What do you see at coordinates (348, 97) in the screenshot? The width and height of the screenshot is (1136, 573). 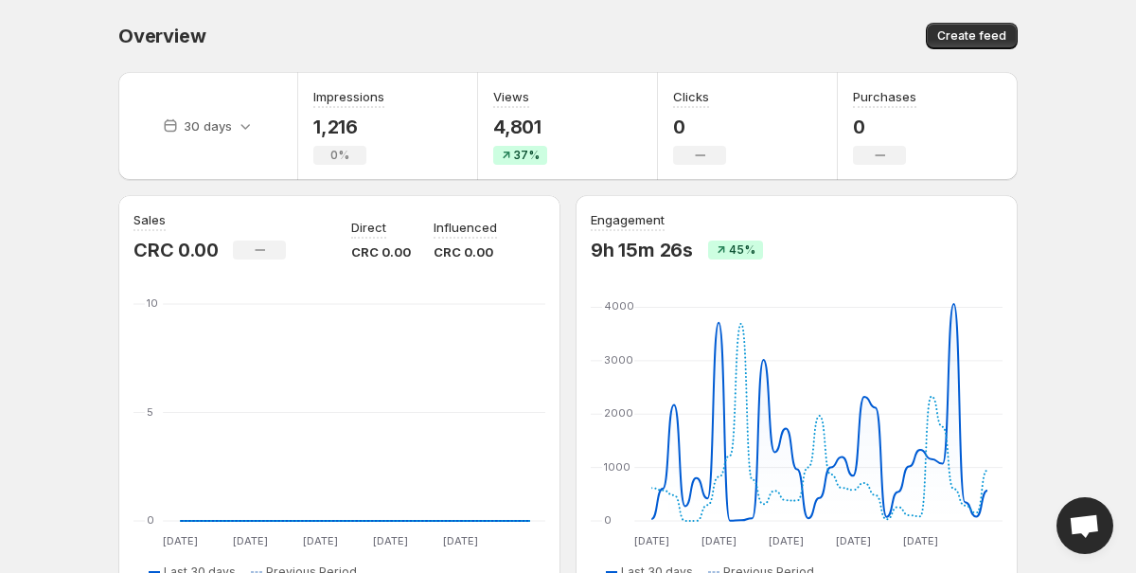 I see `h3: Impressions` at bounding box center [348, 97].